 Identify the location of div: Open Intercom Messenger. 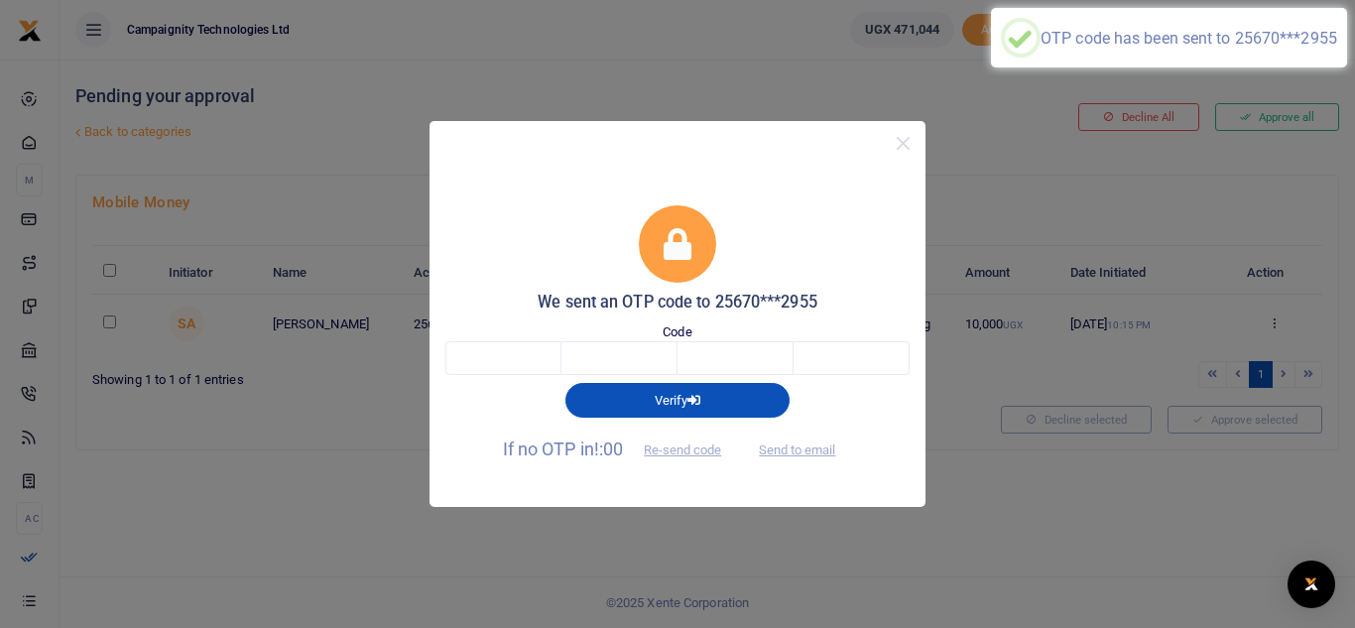
(1312, 584).